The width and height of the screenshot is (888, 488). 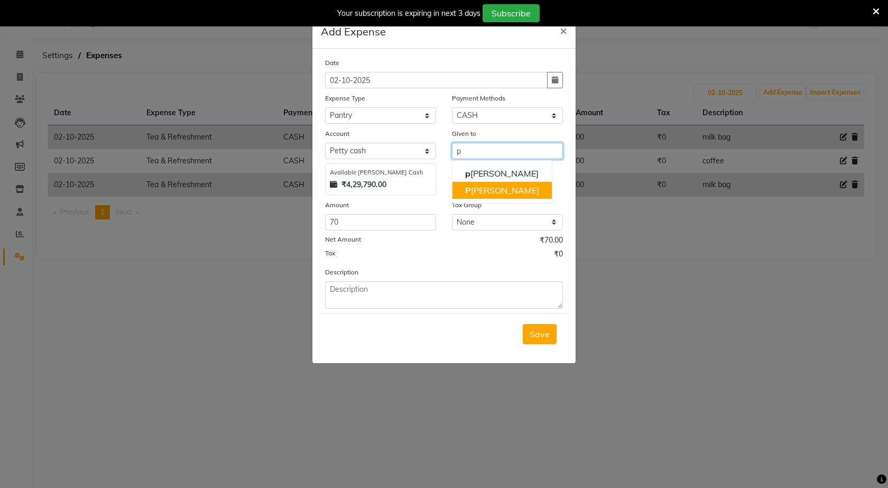 What do you see at coordinates (540, 334) in the screenshot?
I see `button: Save` at bounding box center [540, 334].